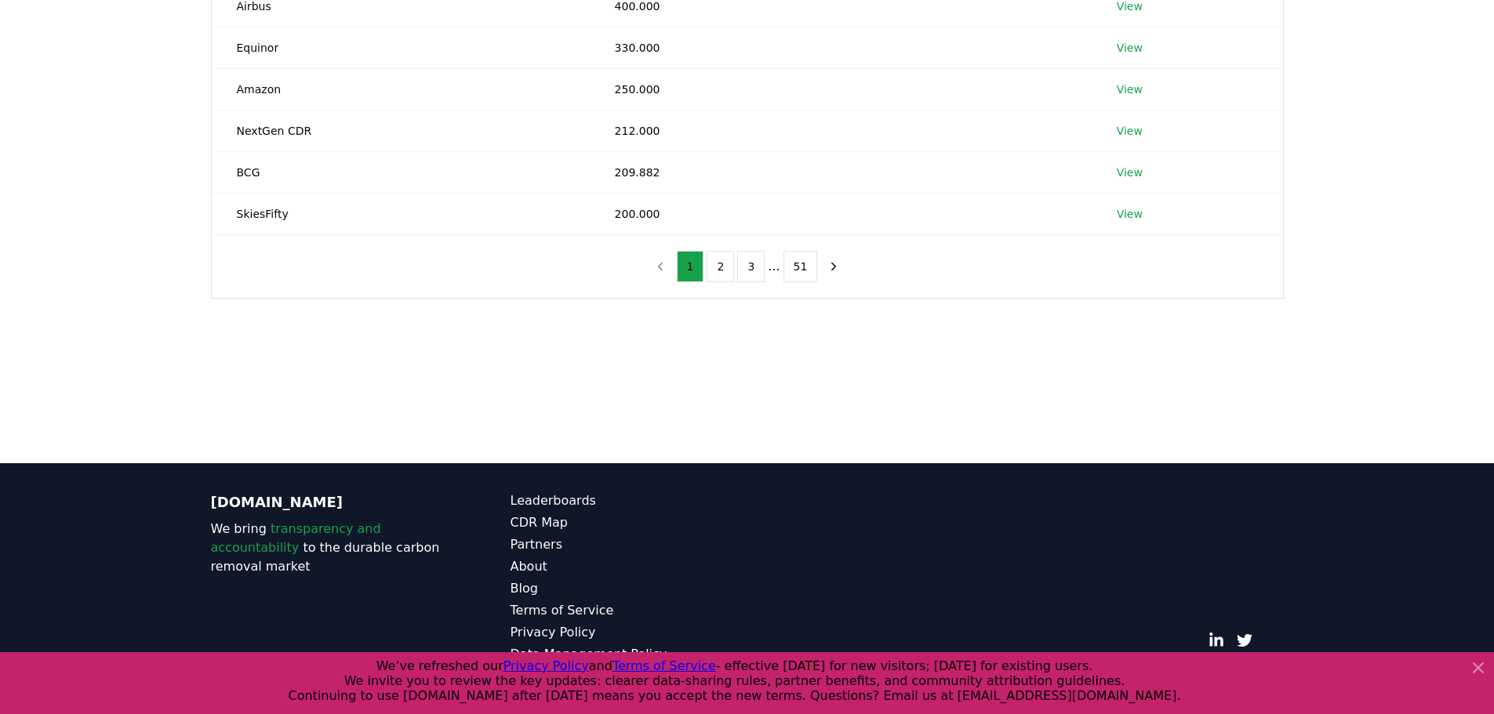  I want to click on span: transparency and accountability, so click(296, 538).